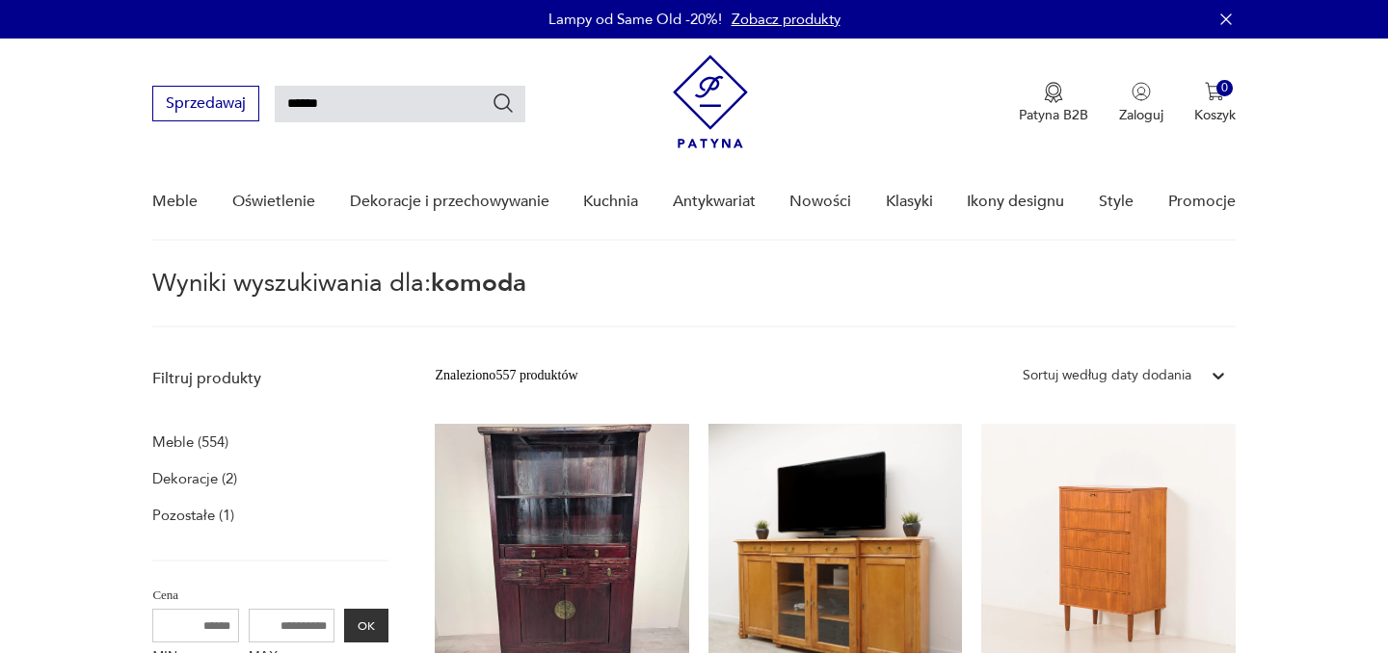 The height and width of the screenshot is (653, 1388). Describe the element at coordinates (610, 201) in the screenshot. I see `a: Kuchnia` at that location.